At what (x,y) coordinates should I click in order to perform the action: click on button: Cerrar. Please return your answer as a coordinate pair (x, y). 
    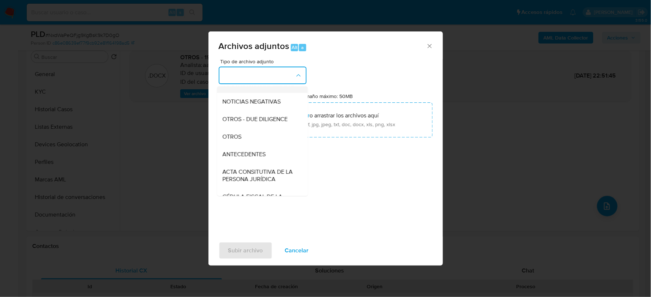
    Looking at the image, I should click on (429, 46).